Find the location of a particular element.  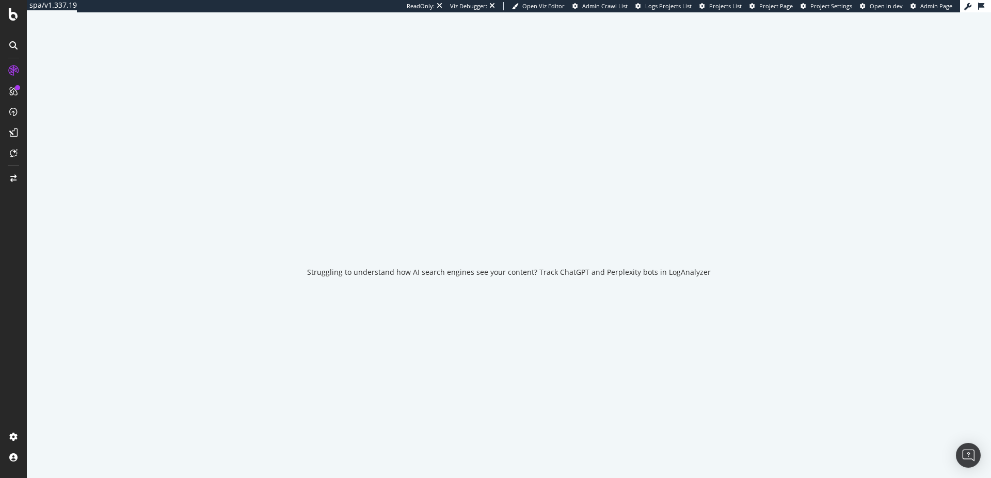

a: Logs Projects List is located at coordinates (663, 6).